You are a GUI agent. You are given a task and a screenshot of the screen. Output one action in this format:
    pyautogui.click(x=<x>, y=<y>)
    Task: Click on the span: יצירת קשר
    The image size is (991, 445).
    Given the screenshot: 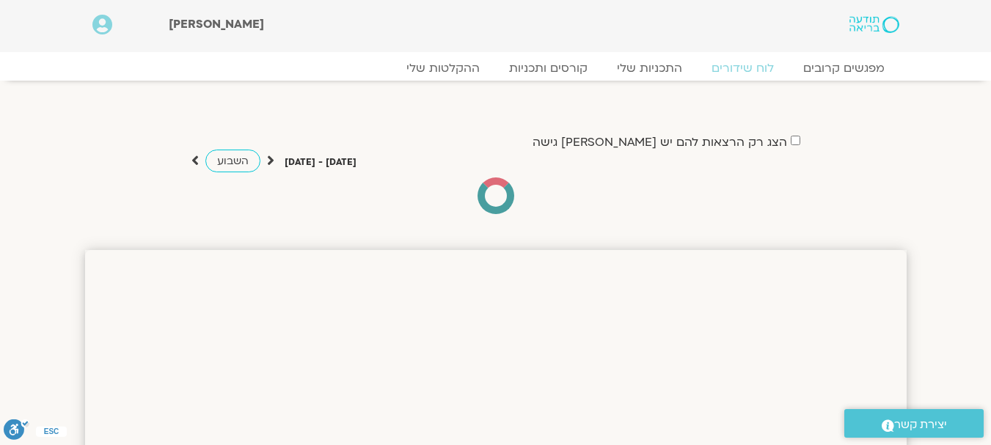 What is the action you would take?
    pyautogui.click(x=920, y=425)
    